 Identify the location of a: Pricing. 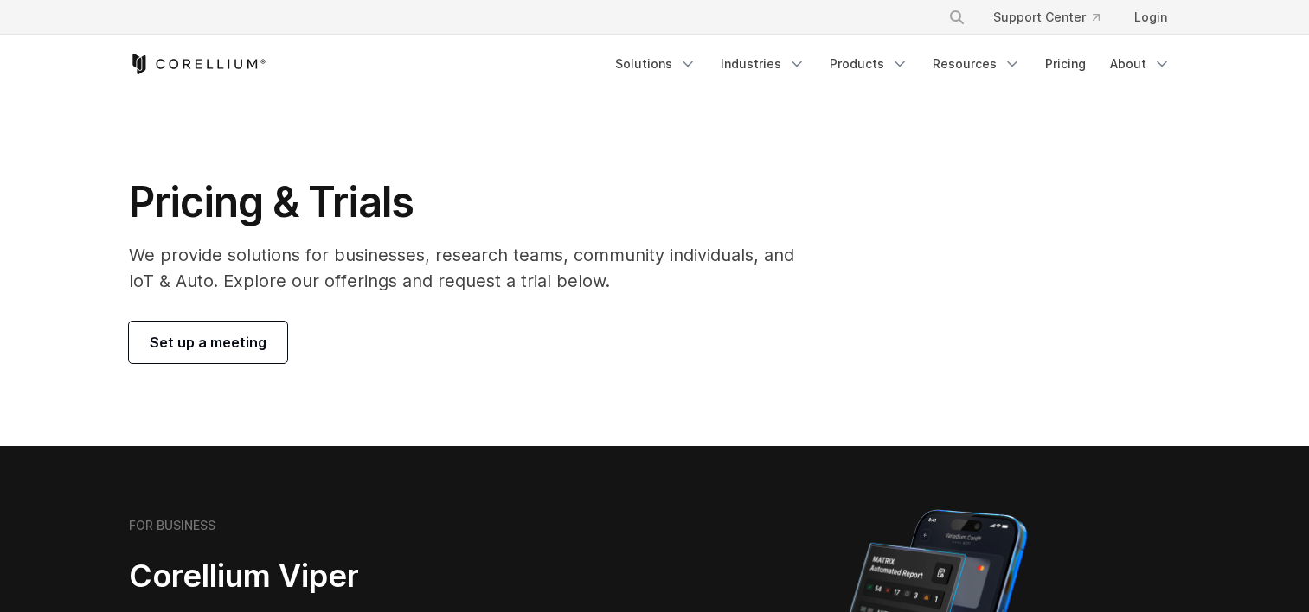
(1065, 64).